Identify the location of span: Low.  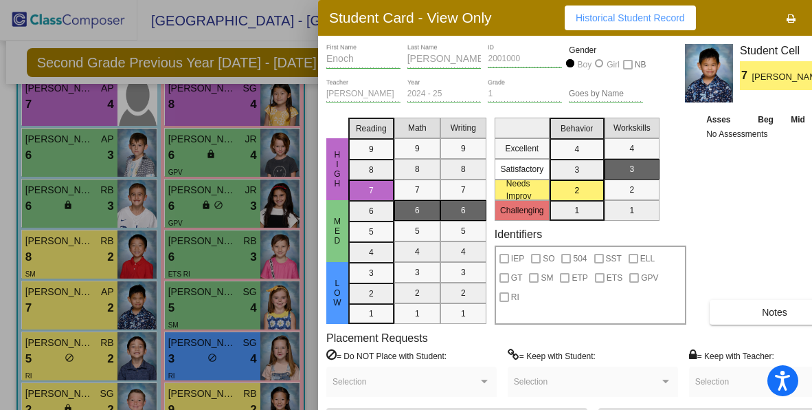
(337, 293).